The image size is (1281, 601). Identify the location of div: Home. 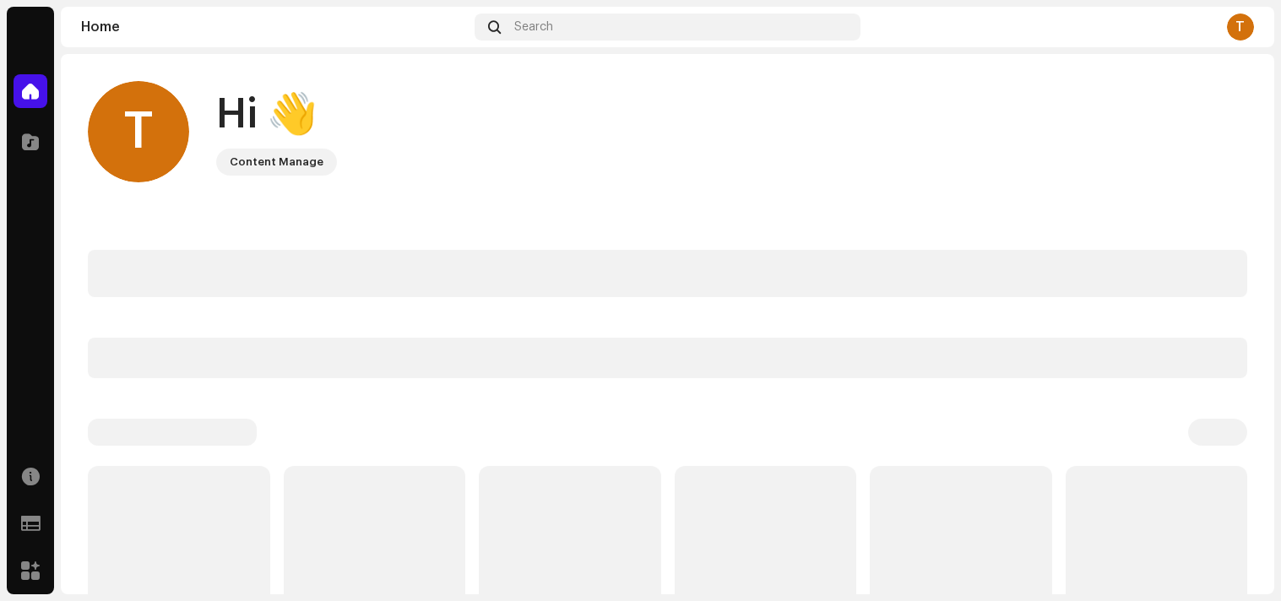
(275, 27).